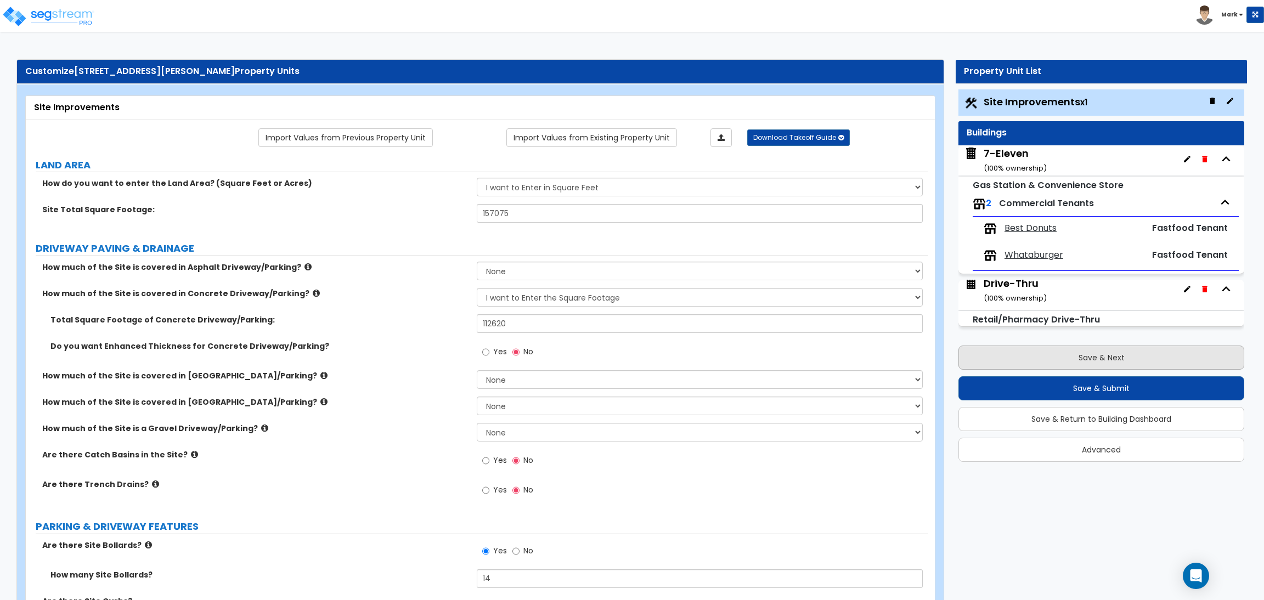  What do you see at coordinates (1015, 290) in the screenshot?
I see `div: Drive-Thru` at bounding box center [1015, 290].